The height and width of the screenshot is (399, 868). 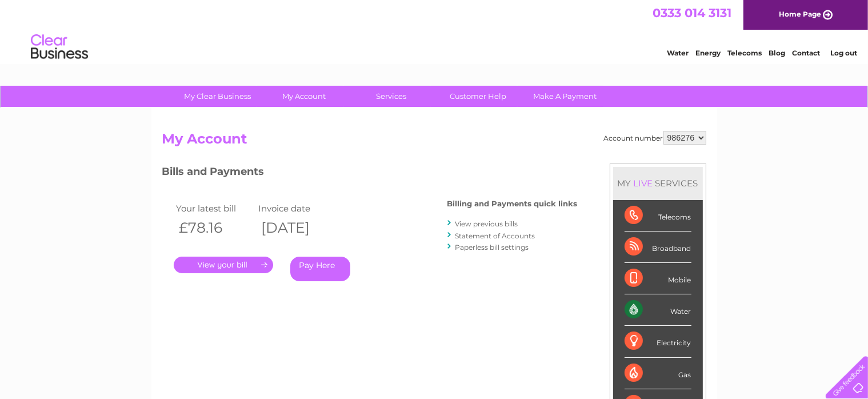 I want to click on div: Telecoms, so click(x=658, y=215).